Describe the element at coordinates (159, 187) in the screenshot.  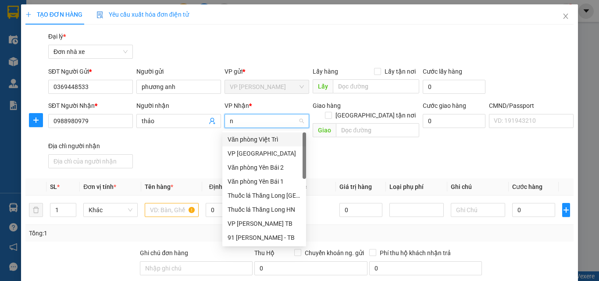
I see `span: Tên hàng` at that location.